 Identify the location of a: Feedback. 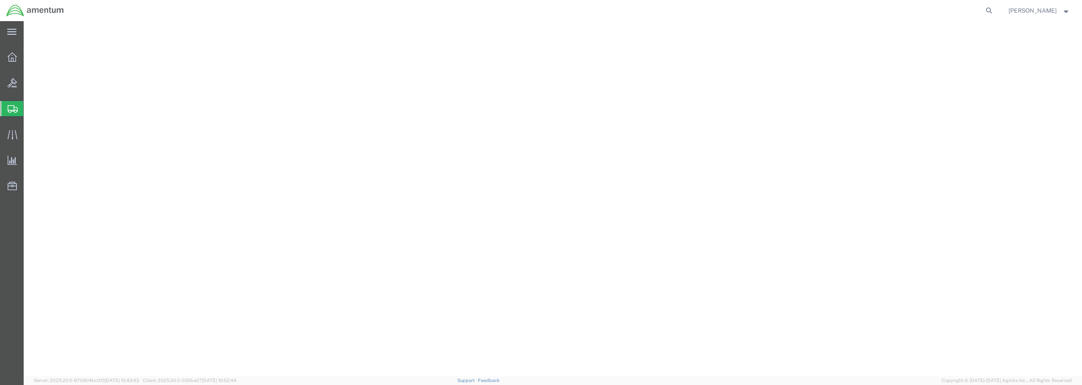
(489, 381).